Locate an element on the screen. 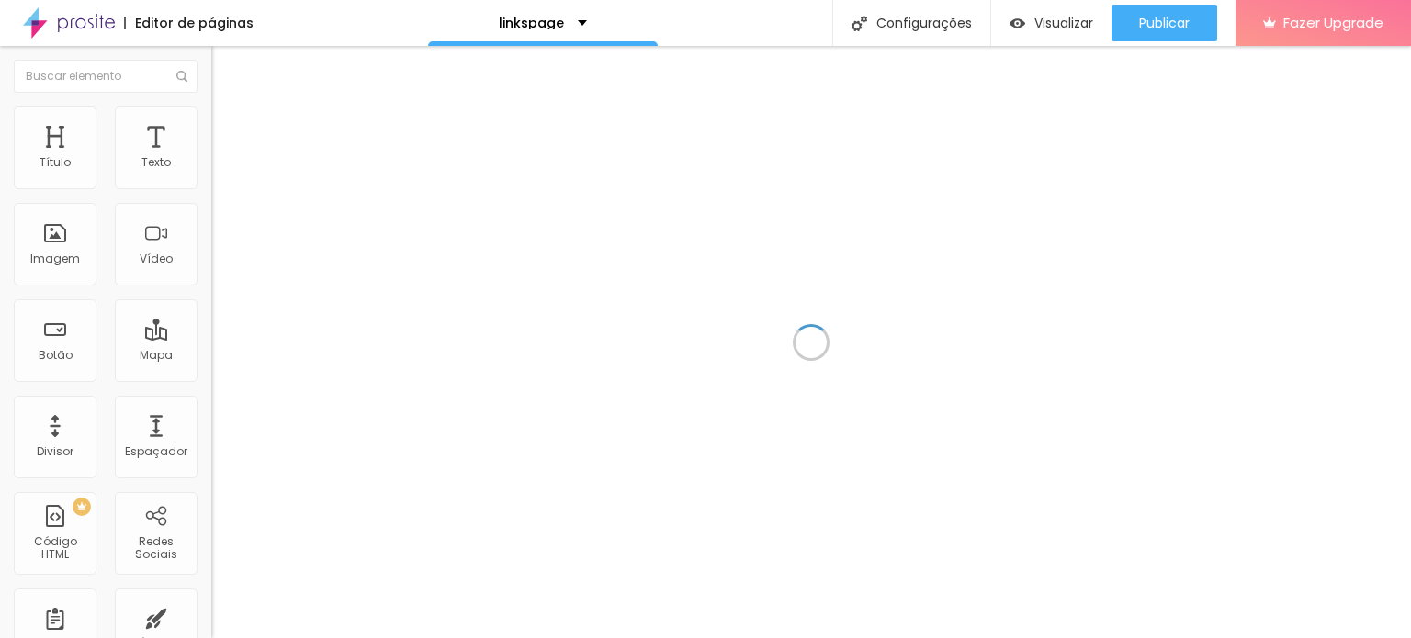 Image resolution: width=1411 pixels, height=638 pixels. img: view-1.svg is located at coordinates (1017, 23).